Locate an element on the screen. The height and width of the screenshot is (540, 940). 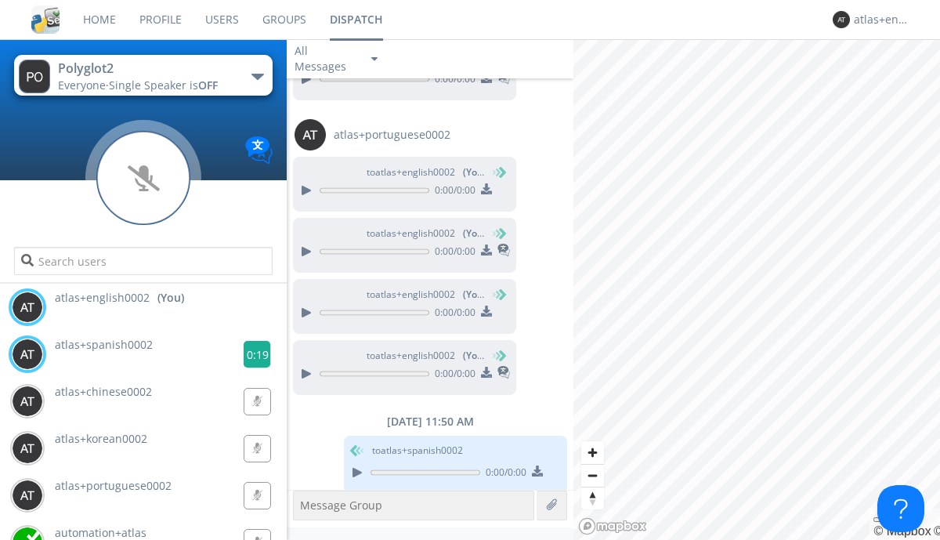
button: Polyglot2Everyone·Single Speaker isOFF is located at coordinates (143, 75).